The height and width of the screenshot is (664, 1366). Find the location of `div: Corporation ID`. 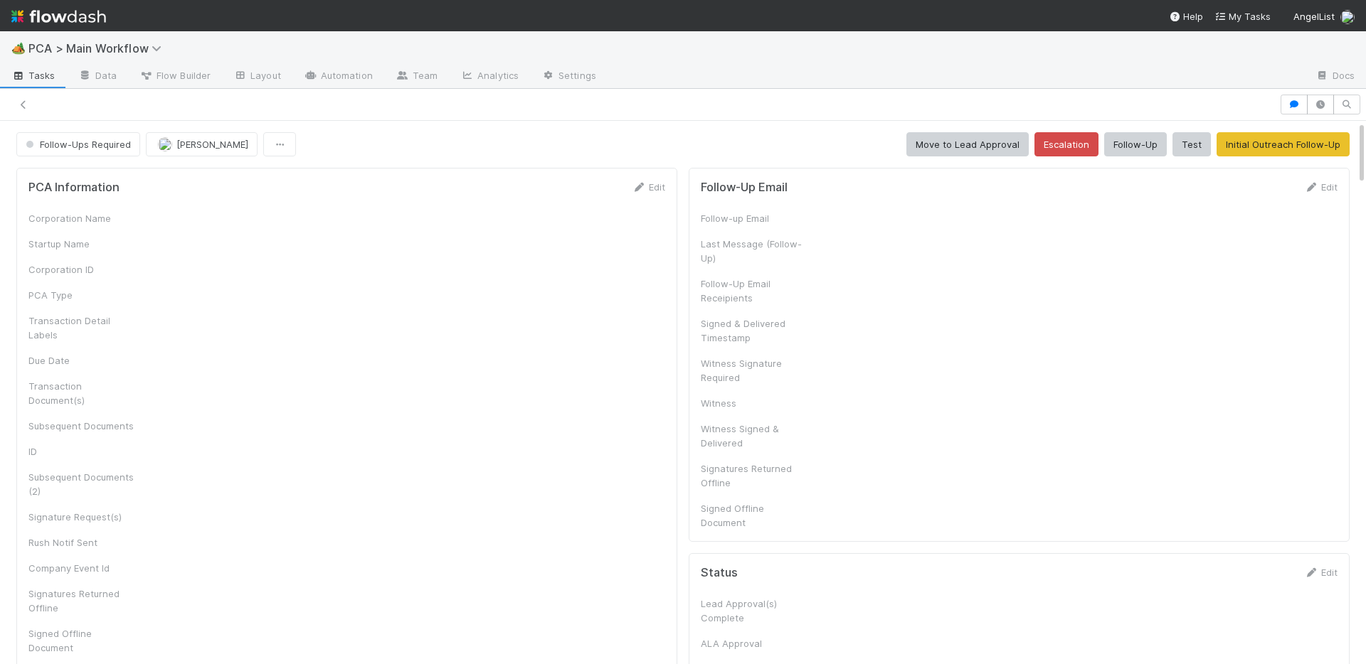

div: Corporation ID is located at coordinates (82, 270).